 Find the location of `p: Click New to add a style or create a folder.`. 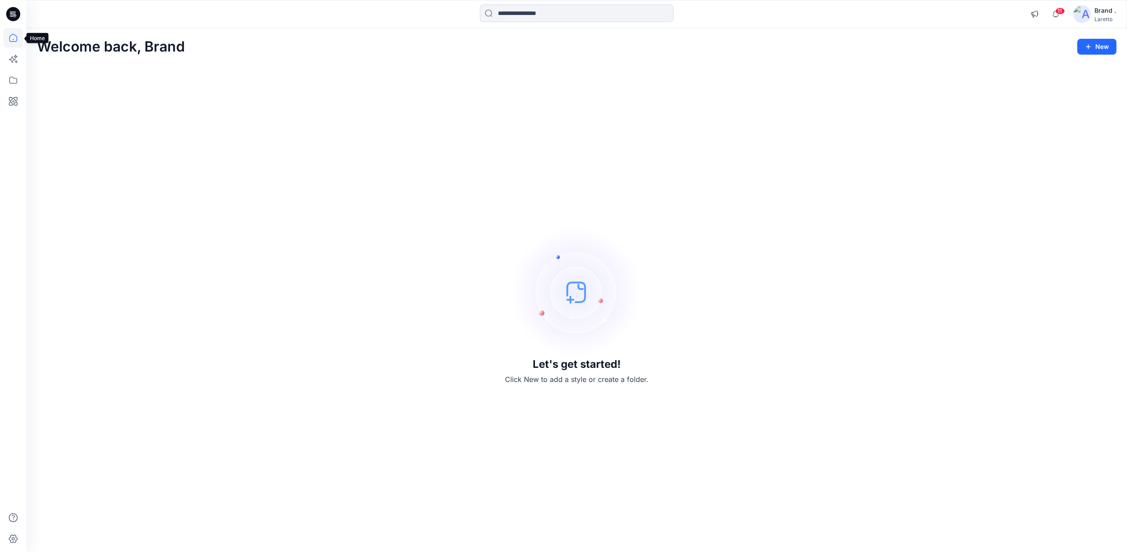

p: Click New to add a style or create a folder. is located at coordinates (577, 379).